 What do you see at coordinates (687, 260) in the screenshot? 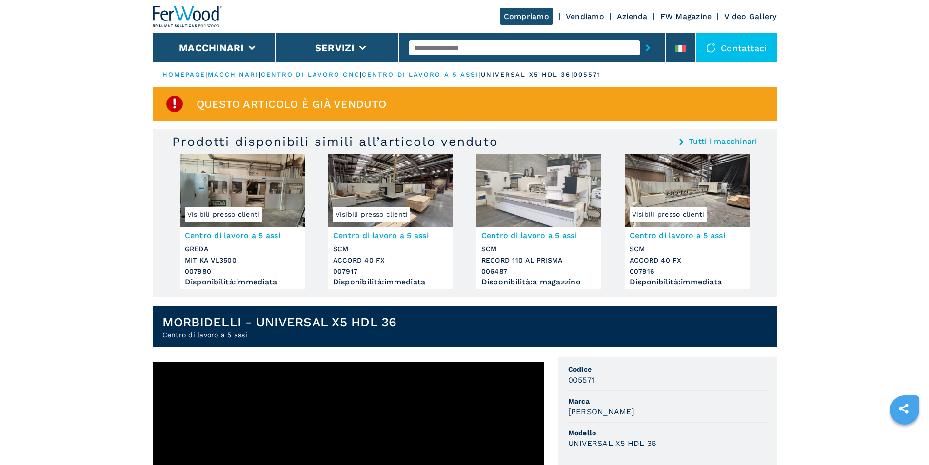
I see `h3: SCM ACCORD 40 FX 007916` at bounding box center [687, 260].